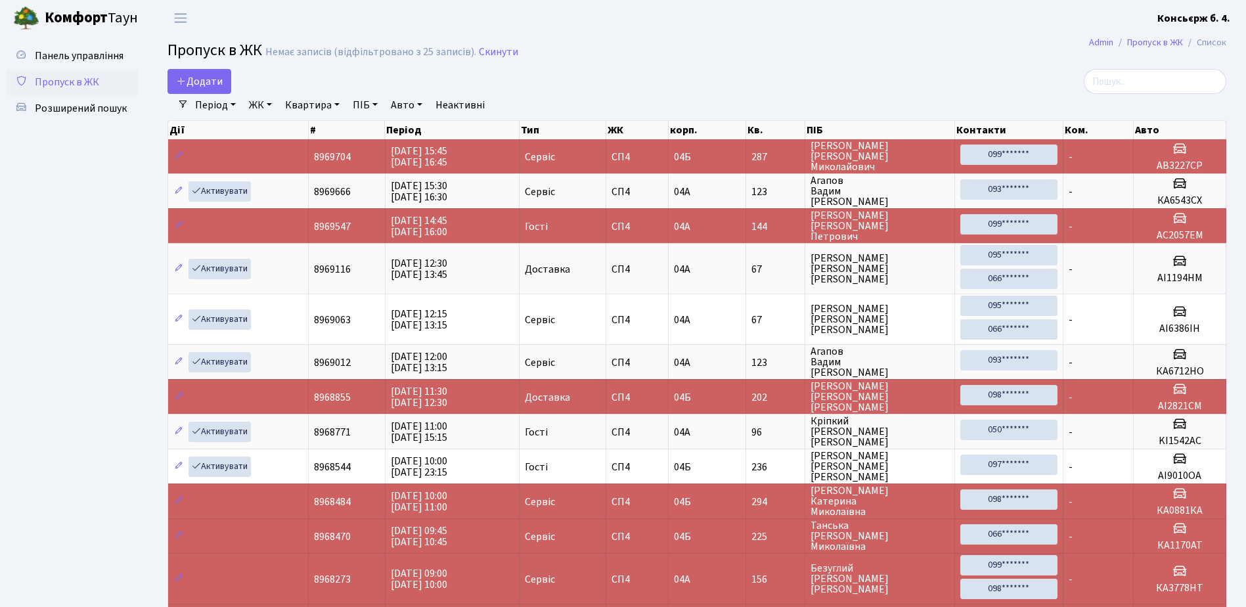 The height and width of the screenshot is (607, 1246). Describe the element at coordinates (637, 130) in the screenshot. I see `th: ЖК` at that location.